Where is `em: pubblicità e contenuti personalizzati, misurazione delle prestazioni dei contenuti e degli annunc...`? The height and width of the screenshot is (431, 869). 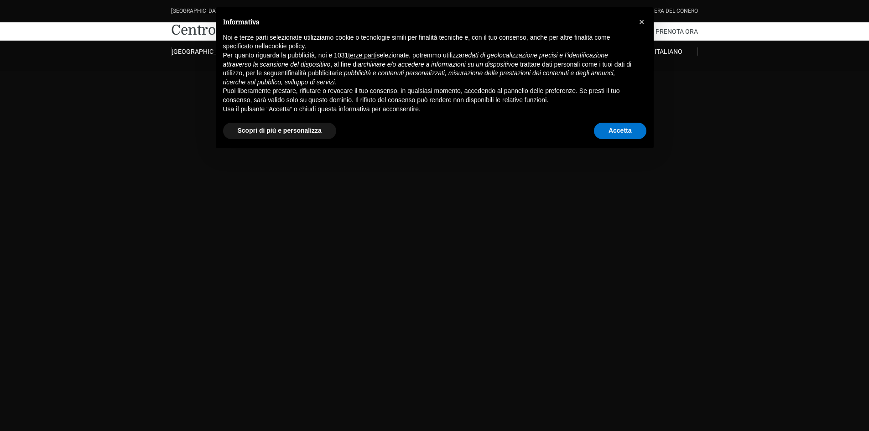
em: pubblicità e contenuti personalizzati, misurazione delle prestazioni dei contenuti e degli annunc... is located at coordinates (419, 78).